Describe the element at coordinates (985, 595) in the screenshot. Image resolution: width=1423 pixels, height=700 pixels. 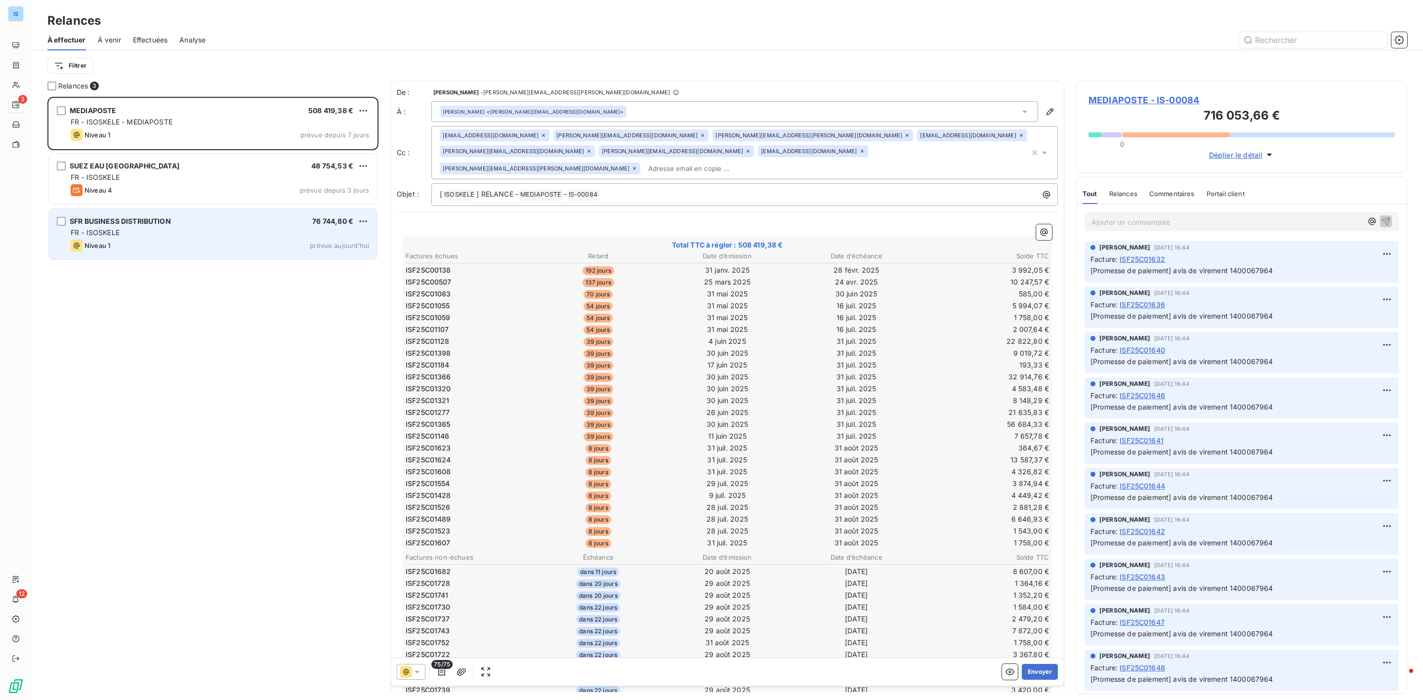
I see `td: 1 352,20 €` at that location.